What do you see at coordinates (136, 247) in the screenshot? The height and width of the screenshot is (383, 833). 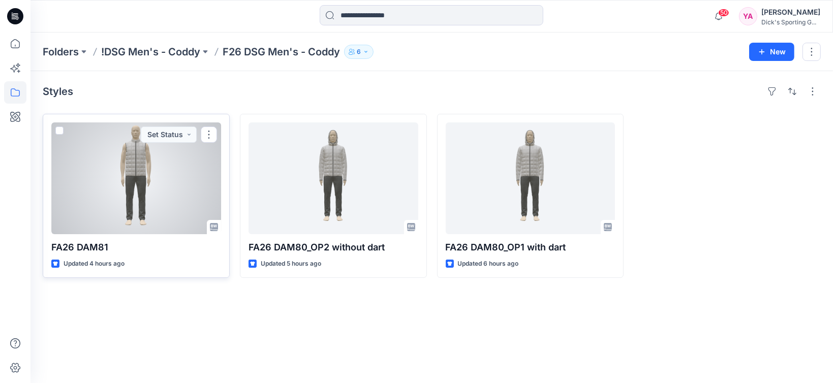 I see `p: FA26 DAM81` at bounding box center [136, 247].